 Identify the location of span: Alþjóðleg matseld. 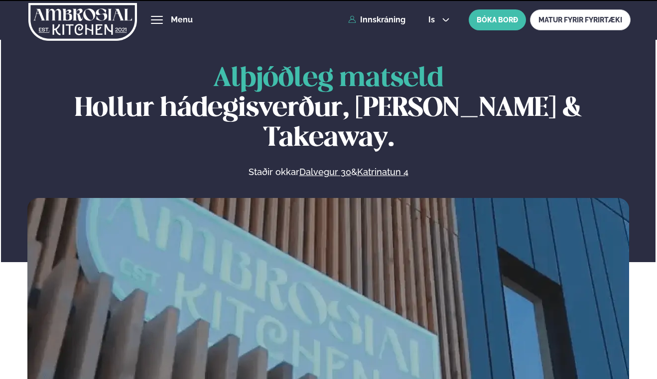
(328, 79).